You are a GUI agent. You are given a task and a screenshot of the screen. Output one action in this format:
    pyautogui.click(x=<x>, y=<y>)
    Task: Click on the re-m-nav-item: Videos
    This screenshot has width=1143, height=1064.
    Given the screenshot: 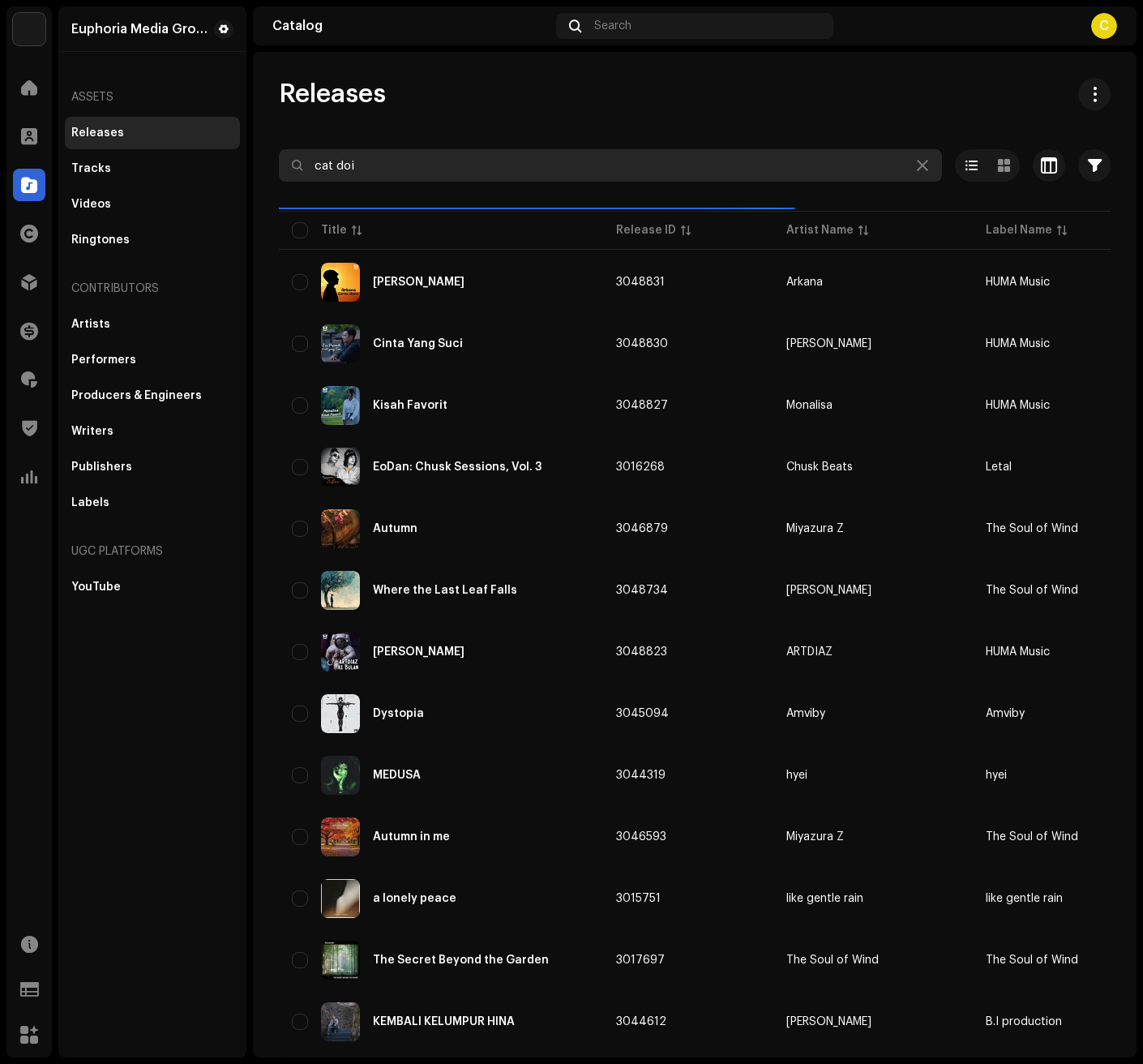 What is the action you would take?
    pyautogui.click(x=153, y=204)
    